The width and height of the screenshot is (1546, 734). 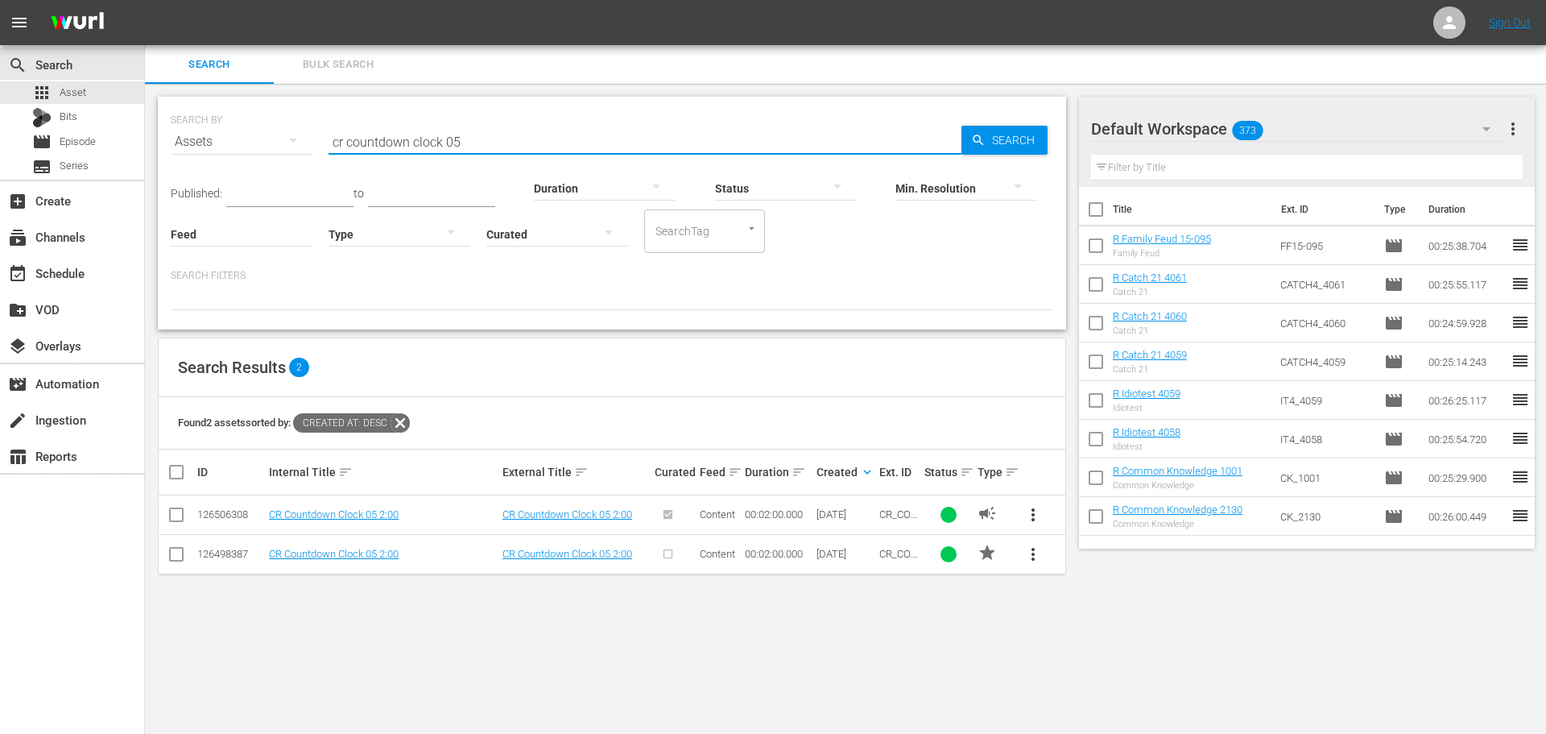 What do you see at coordinates (1327, 246) in the screenshot?
I see `td: FF15-095` at bounding box center [1327, 246].